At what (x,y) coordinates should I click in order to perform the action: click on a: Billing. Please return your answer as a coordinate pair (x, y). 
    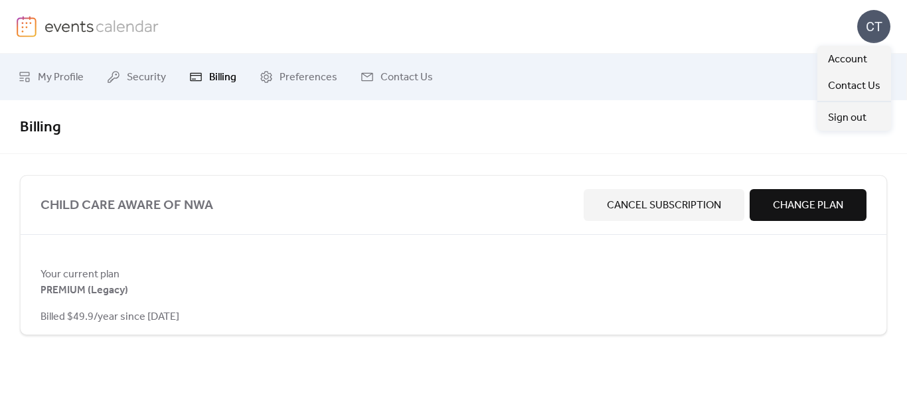
    Looking at the image, I should click on (213, 77).